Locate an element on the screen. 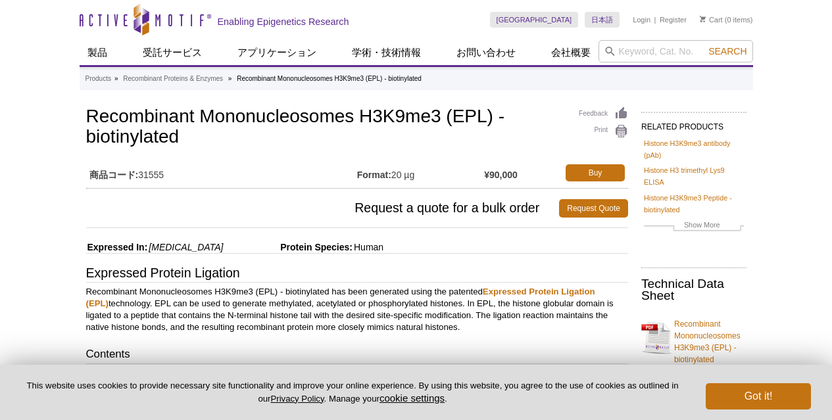 The height and width of the screenshot is (420, 832). h2: Technical Data Sheet is located at coordinates (693, 290).